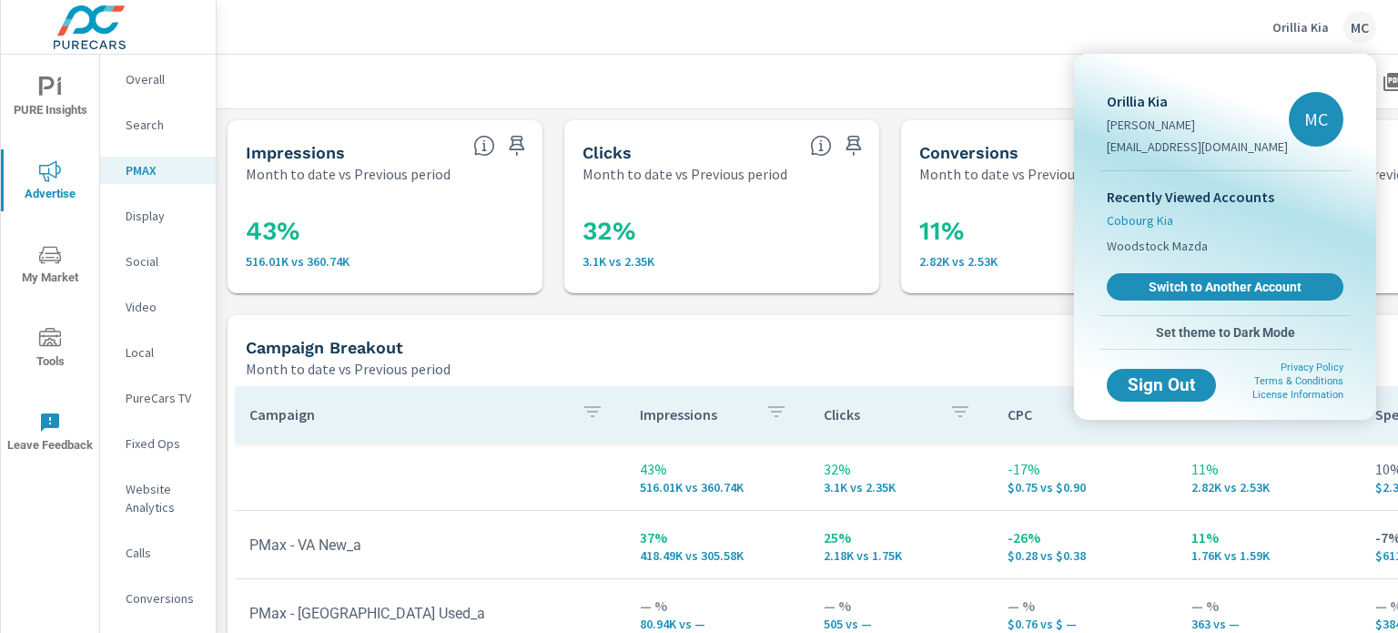 This screenshot has width=1398, height=633. What do you see at coordinates (1225, 197) in the screenshot?
I see `p: Recently Viewed Accounts` at bounding box center [1225, 197].